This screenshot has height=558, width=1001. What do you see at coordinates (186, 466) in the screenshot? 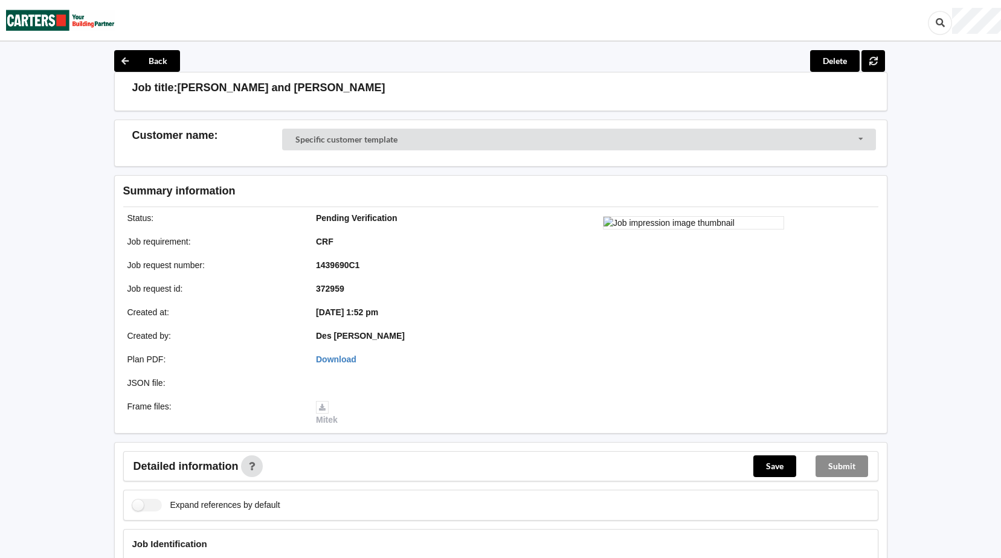
I see `span: Detailed information` at bounding box center [186, 466].